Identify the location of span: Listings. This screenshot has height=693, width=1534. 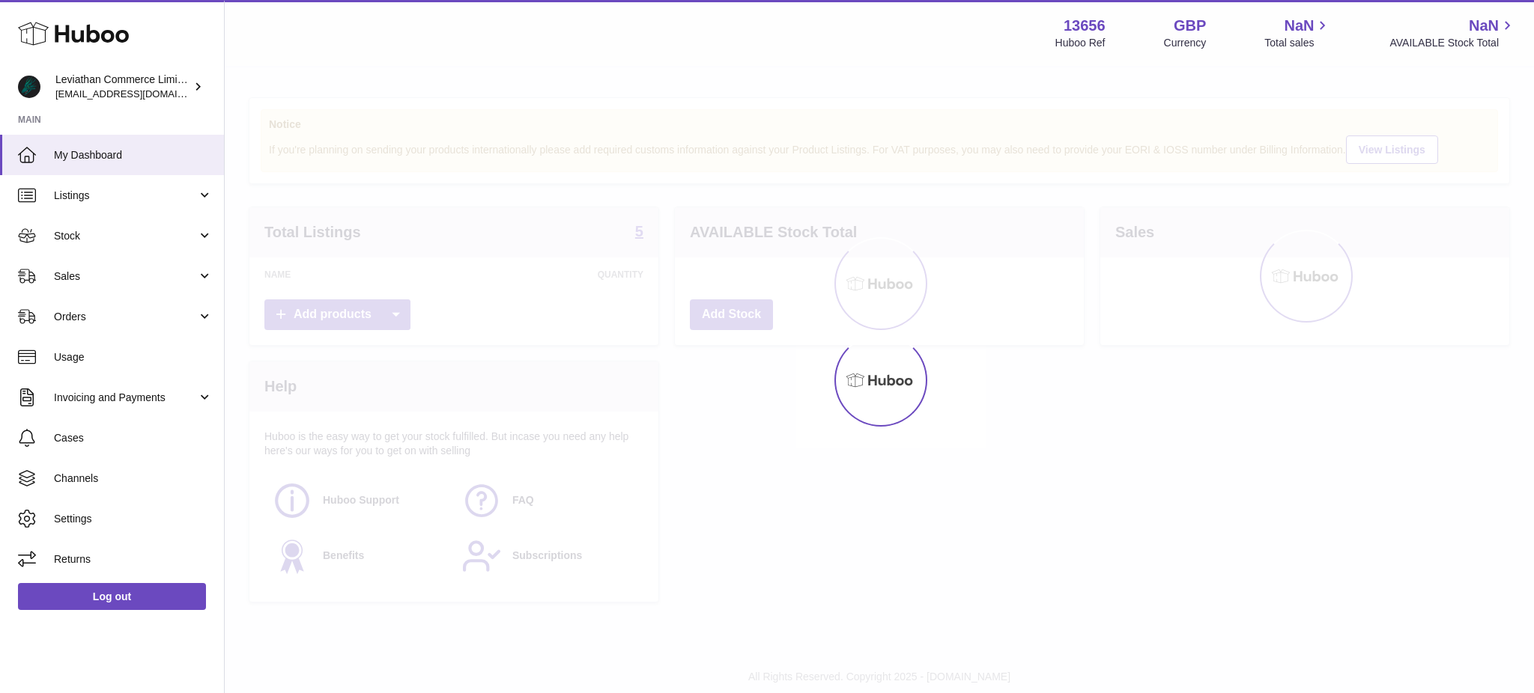
(125, 195).